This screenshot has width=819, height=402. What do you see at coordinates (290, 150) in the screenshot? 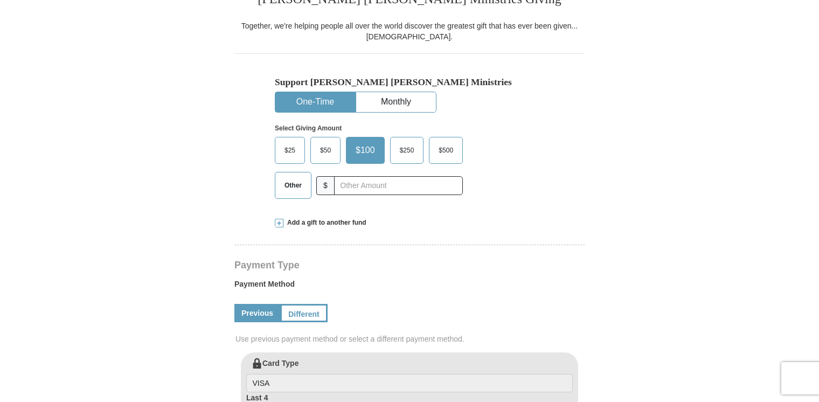
I see `span: $25` at bounding box center [290, 150].